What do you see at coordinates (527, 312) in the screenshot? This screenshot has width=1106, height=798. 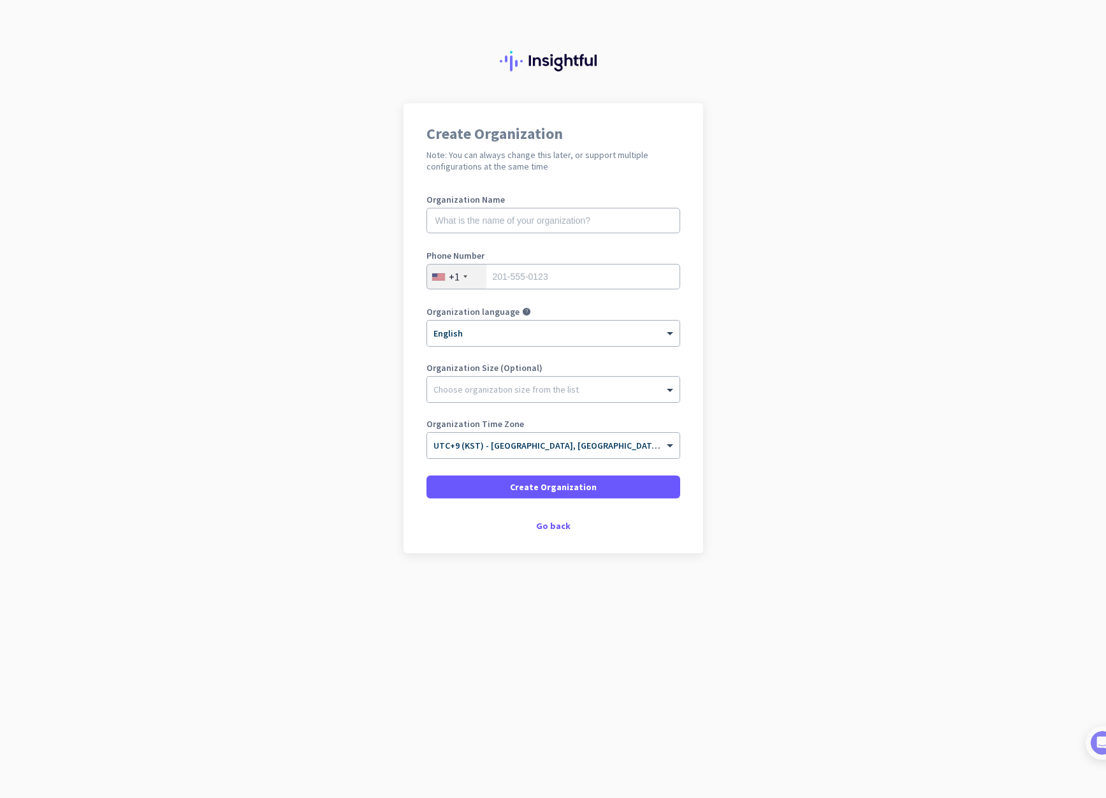 I see `i: help` at bounding box center [527, 312].